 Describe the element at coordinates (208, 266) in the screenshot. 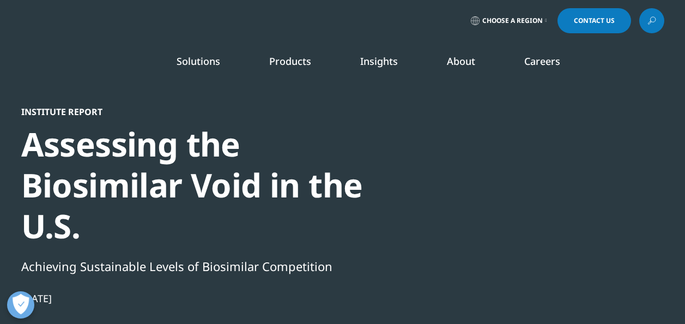

I see `div: Achieving Sustainable Levels of Biosimilar Competition` at that location.